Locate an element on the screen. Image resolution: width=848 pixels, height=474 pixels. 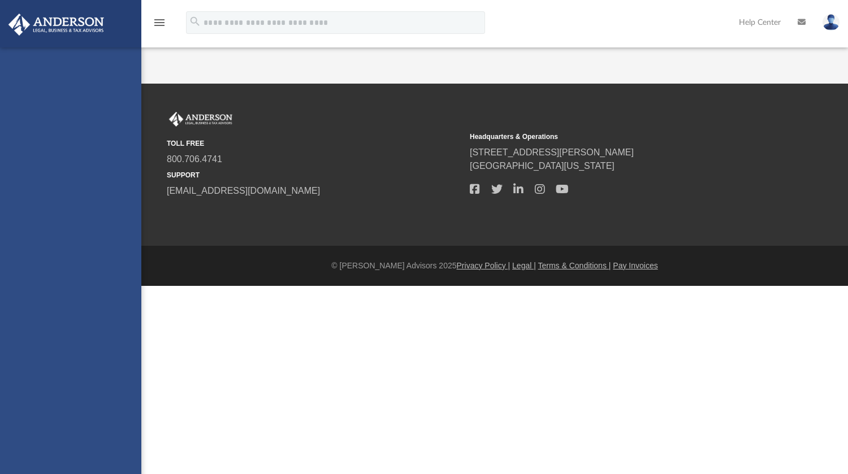
small: Headquarters & Operations is located at coordinates (617, 137).